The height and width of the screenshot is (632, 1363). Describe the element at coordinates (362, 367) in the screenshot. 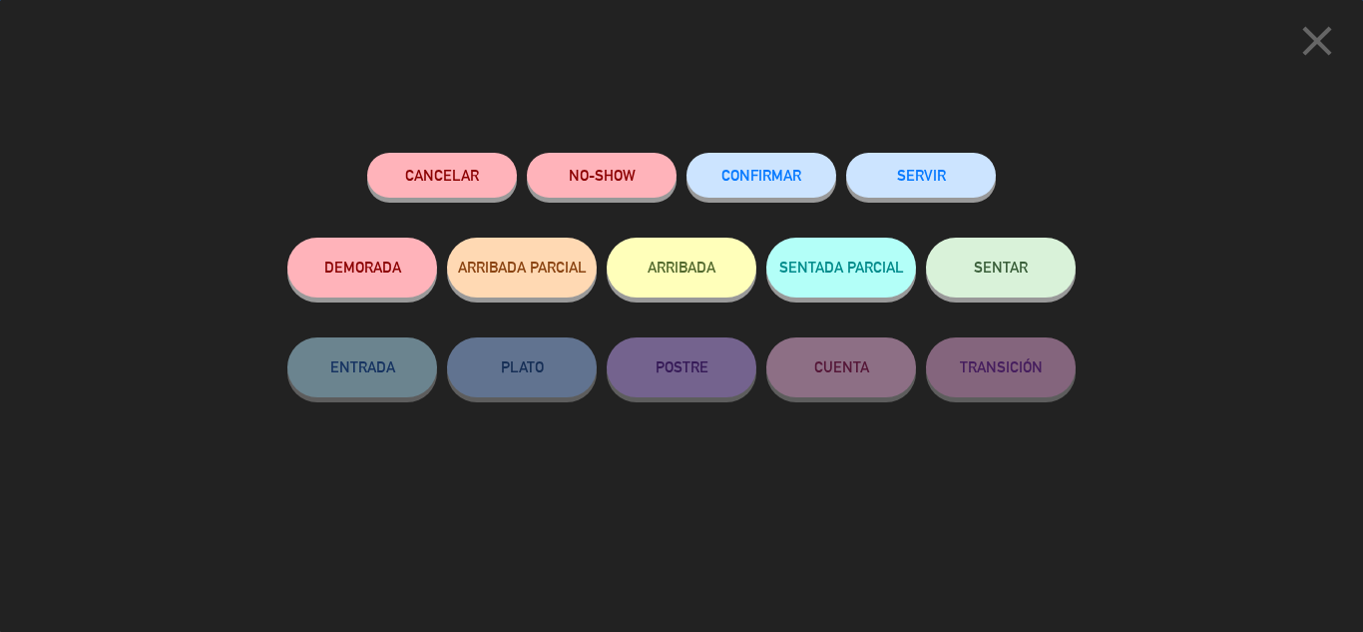

I see `button: ENTRADA` at that location.